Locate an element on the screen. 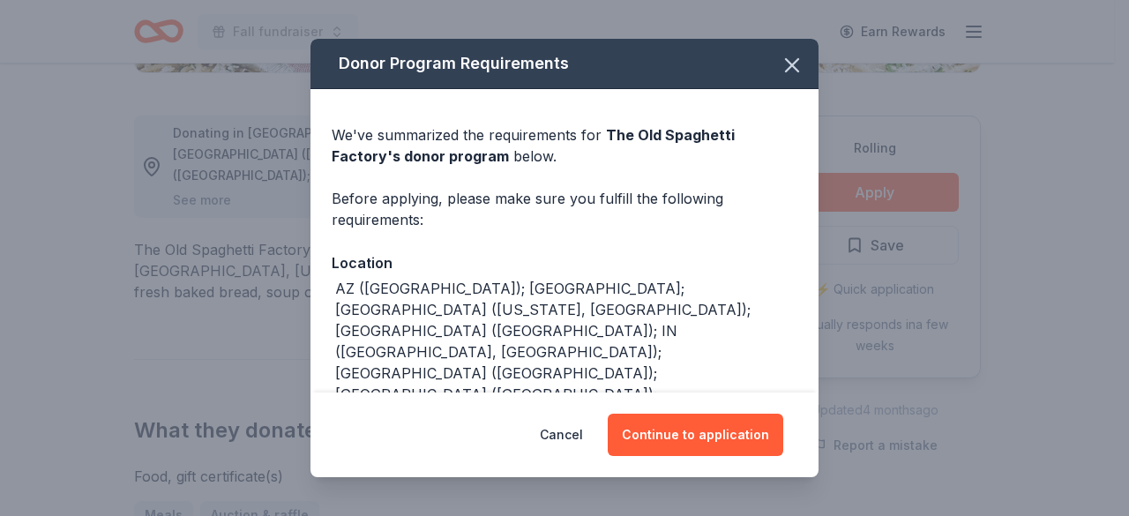  div: Donor Program Requirements is located at coordinates (565, 64).